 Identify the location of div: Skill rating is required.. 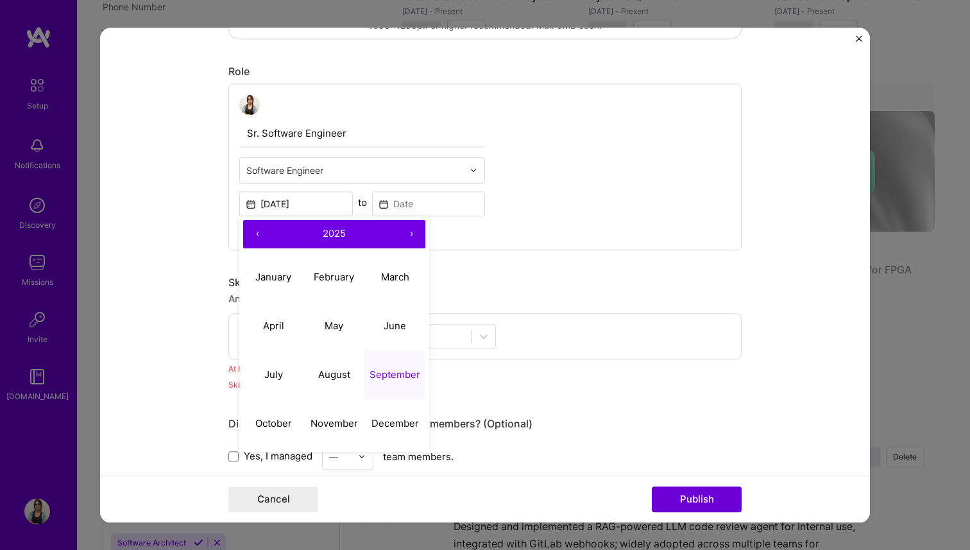
(485, 384).